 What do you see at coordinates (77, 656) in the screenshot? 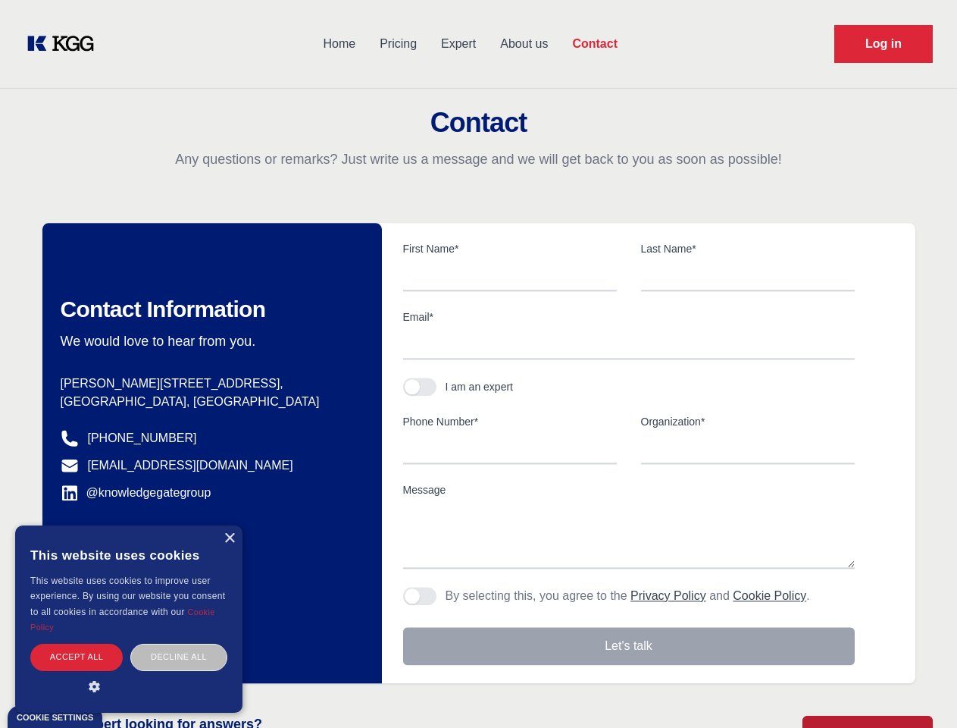
I see `div: Accept all` at bounding box center [77, 656].